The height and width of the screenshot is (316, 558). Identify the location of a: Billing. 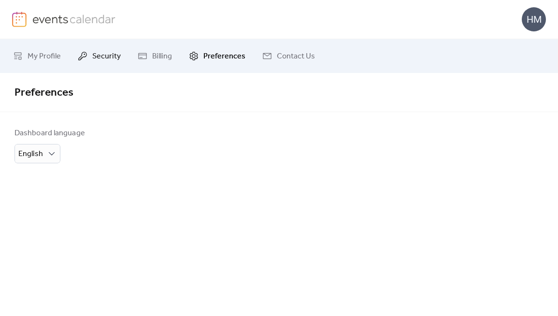
(154, 56).